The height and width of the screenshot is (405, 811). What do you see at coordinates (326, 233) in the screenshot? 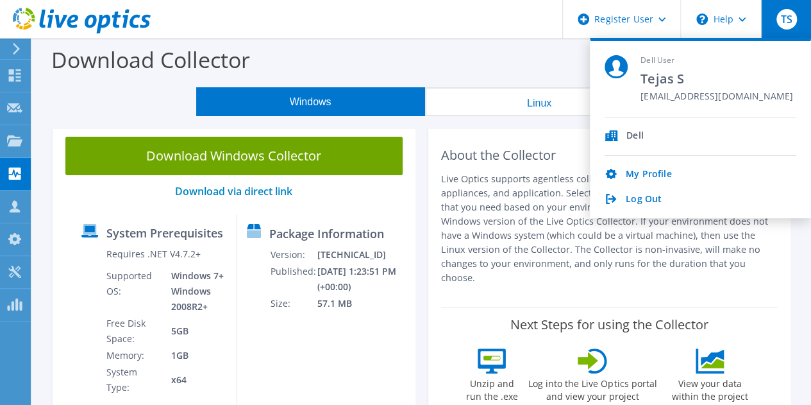
I see `label: Package Information` at bounding box center [326, 233].